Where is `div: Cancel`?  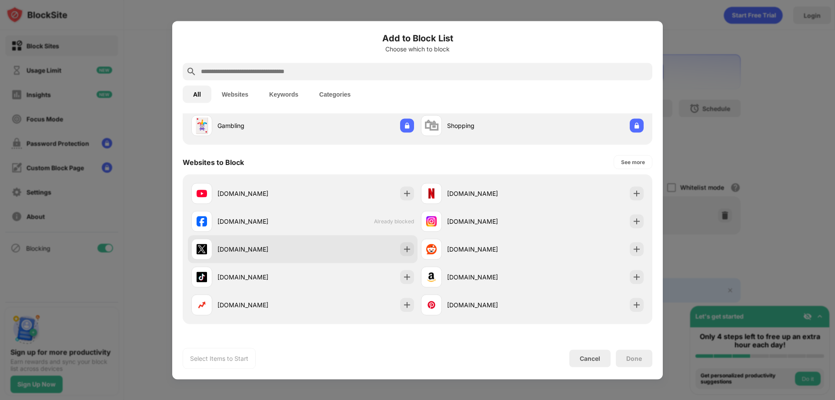 div: Cancel is located at coordinates (590, 358).